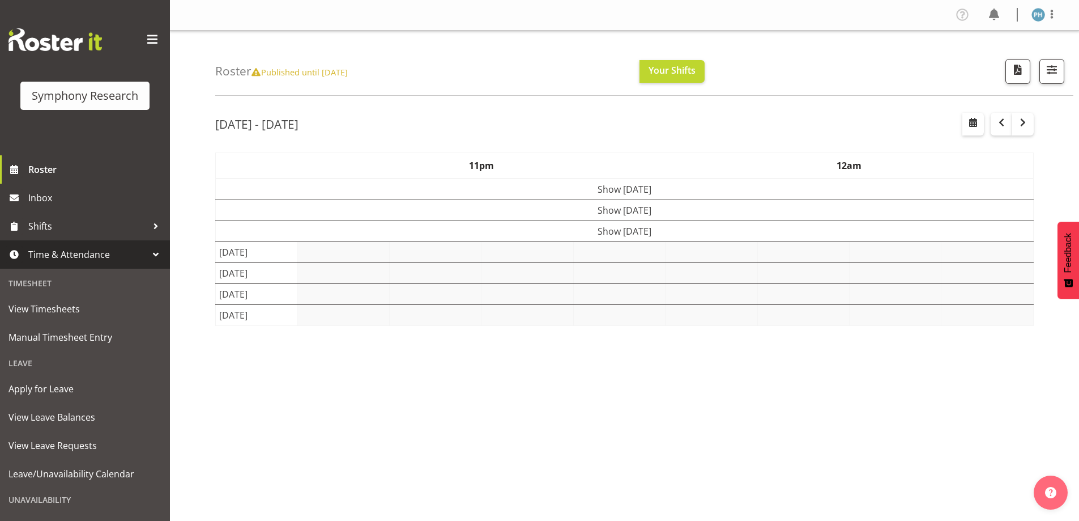 Image resolution: width=1079 pixels, height=521 pixels. What do you see at coordinates (85, 337) in the screenshot?
I see `span: Manual Timesheet Entry` at bounding box center [85, 337].